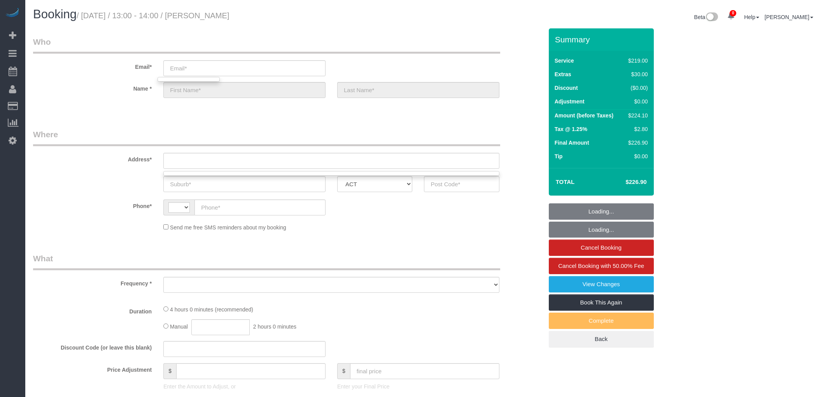  What do you see at coordinates (266, 261) in the screenshot?
I see `legend: What` at bounding box center [266, 261].